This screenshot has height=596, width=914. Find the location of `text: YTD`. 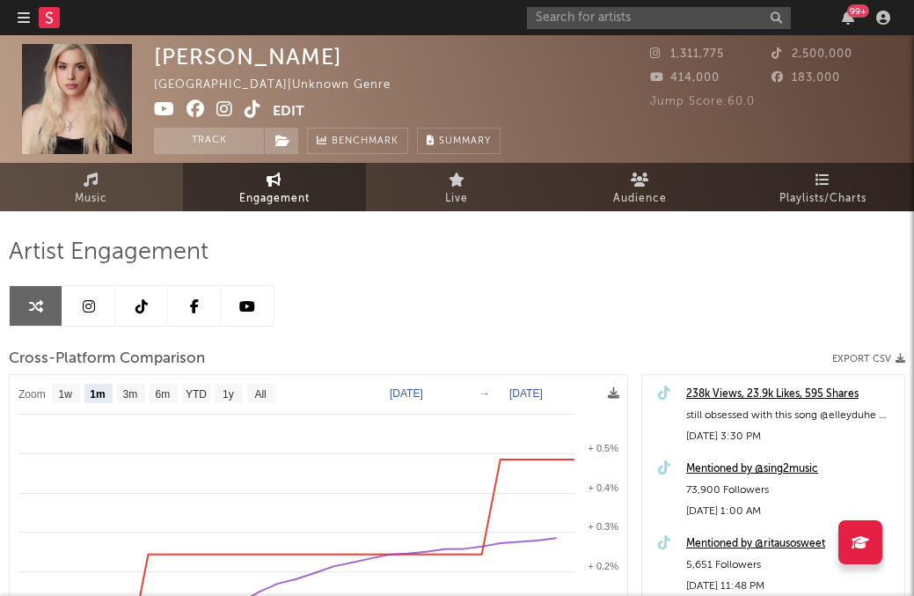

text: YTD is located at coordinates (196, 394).